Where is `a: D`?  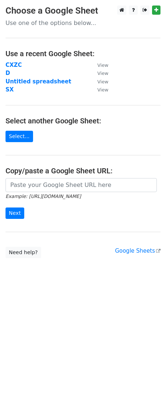
a: D is located at coordinates (8, 73).